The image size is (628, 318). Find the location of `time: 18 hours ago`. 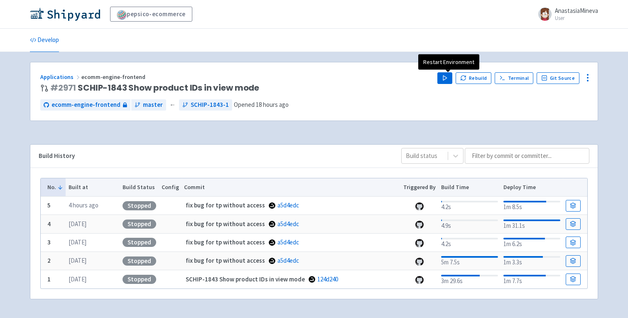

time: 18 hours ago is located at coordinates (272, 104).